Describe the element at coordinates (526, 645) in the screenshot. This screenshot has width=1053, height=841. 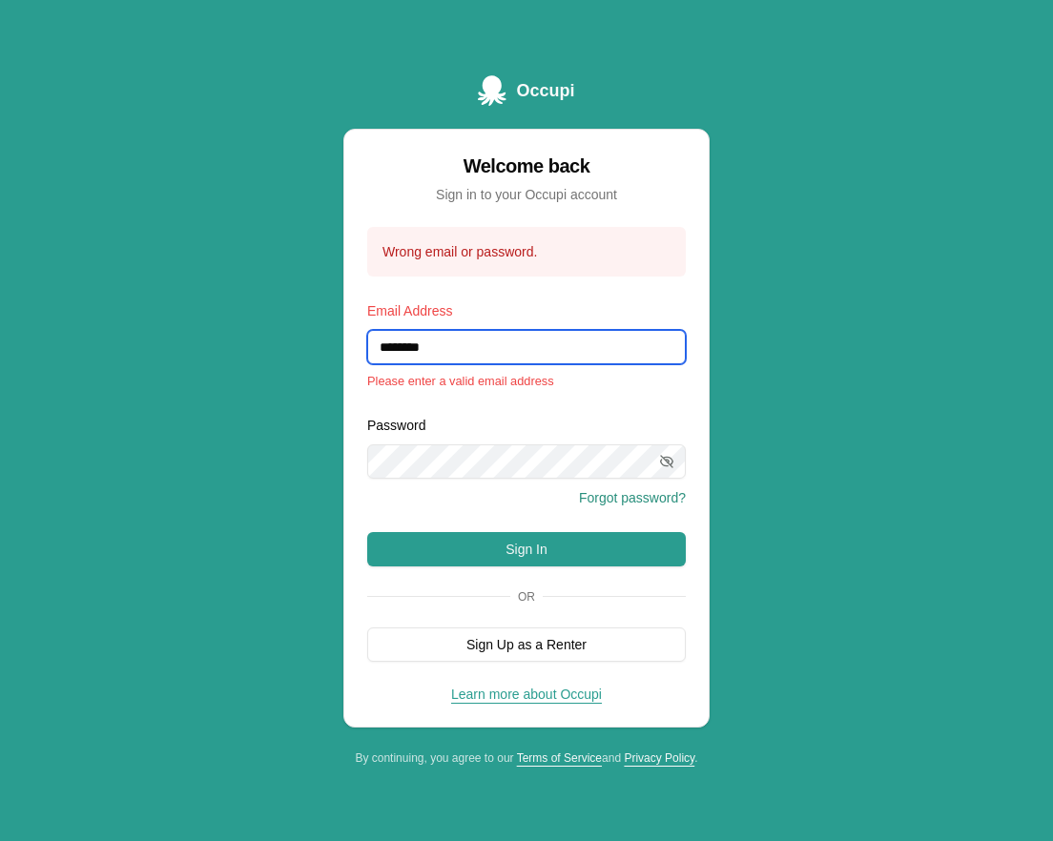
I see `button: Sign Up as a Renter` at that location.